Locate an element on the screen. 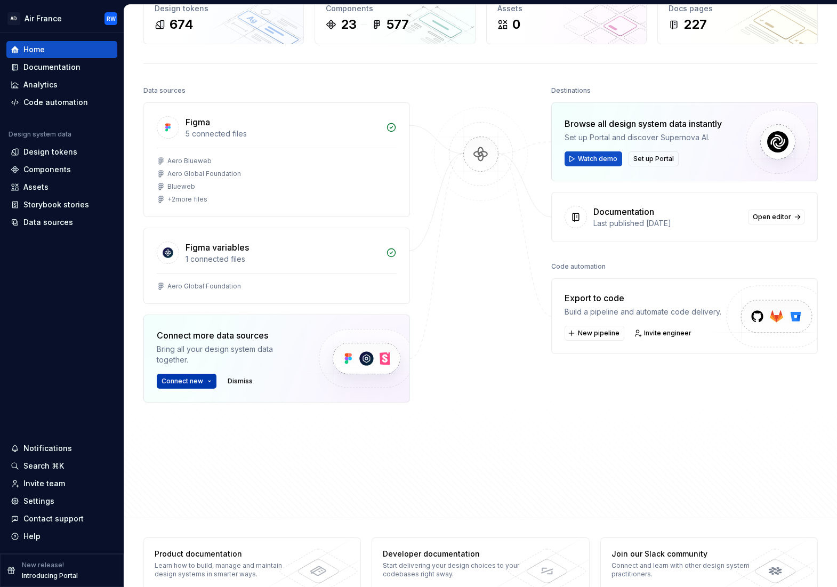 Image resolution: width=837 pixels, height=587 pixels. div: Browse all design system data instantly is located at coordinates (643, 124).